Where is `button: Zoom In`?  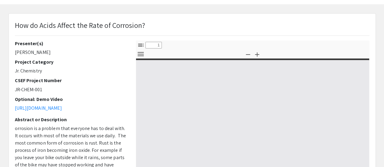 button: Zoom In is located at coordinates (257, 54).